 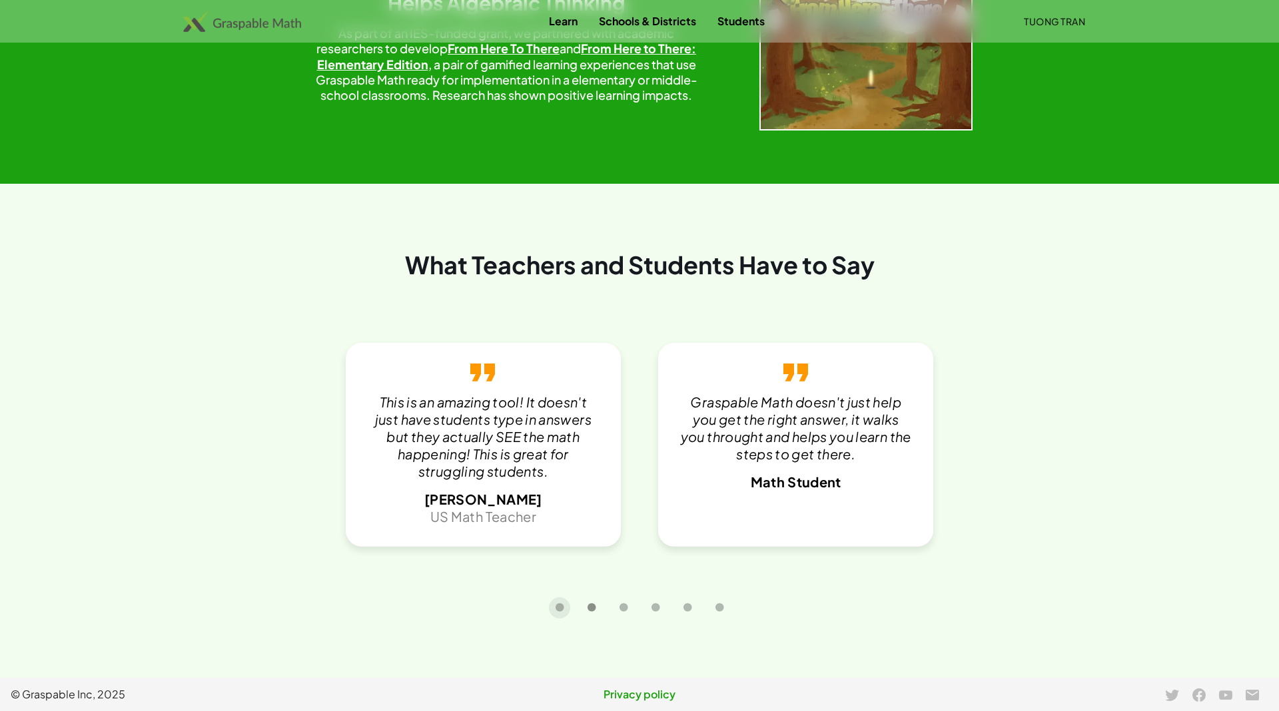 I want to click on a: Privacy policy, so click(x=639, y=695).